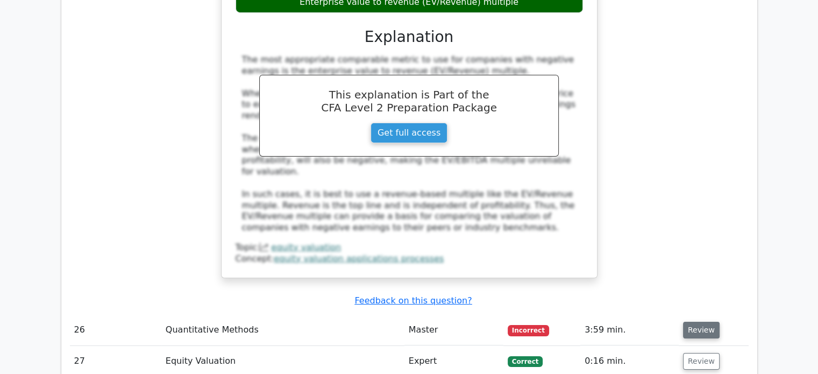 The width and height of the screenshot is (818, 374). Describe the element at coordinates (409, 133) in the screenshot. I see `a: Get full access` at that location.